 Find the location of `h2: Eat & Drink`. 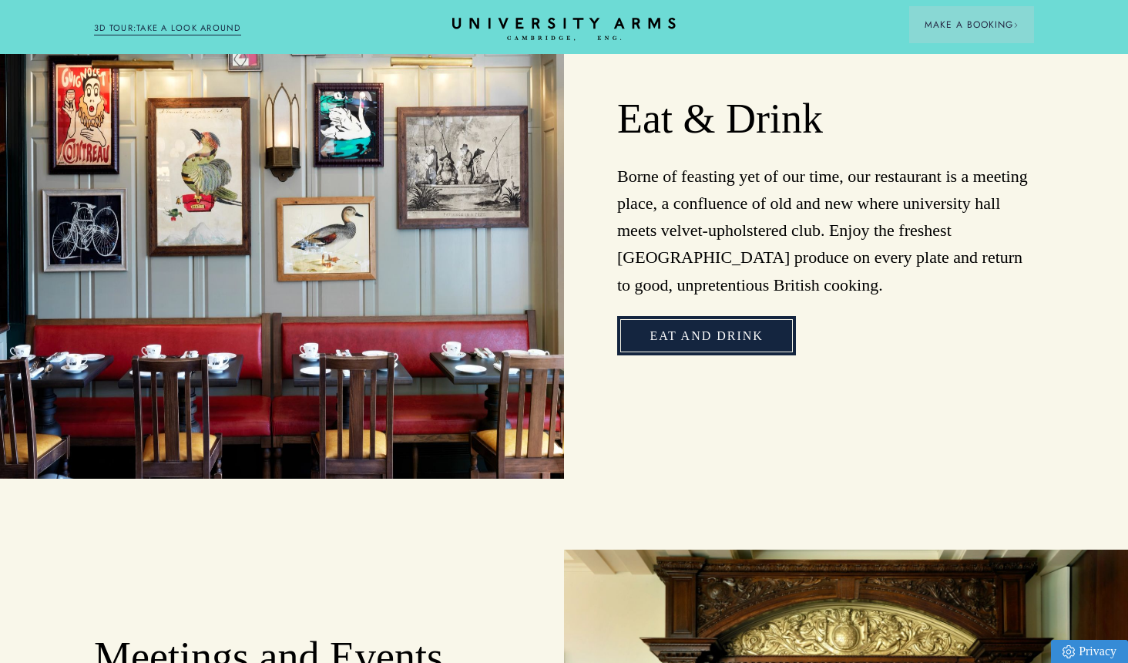

h2: Eat & Drink is located at coordinates (825, 119).